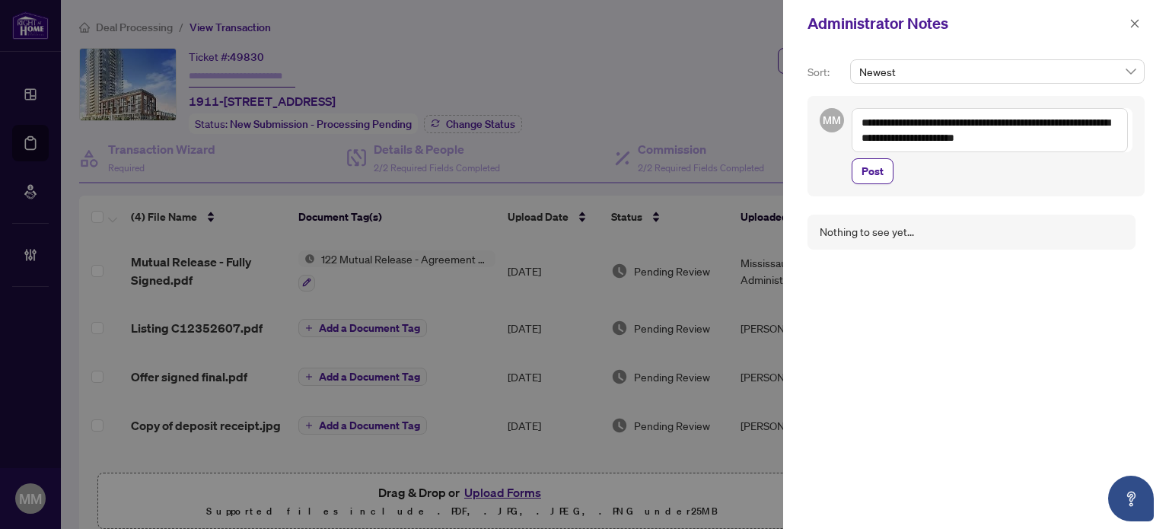 The image size is (1169, 529). I want to click on span: close, so click(1134, 24).